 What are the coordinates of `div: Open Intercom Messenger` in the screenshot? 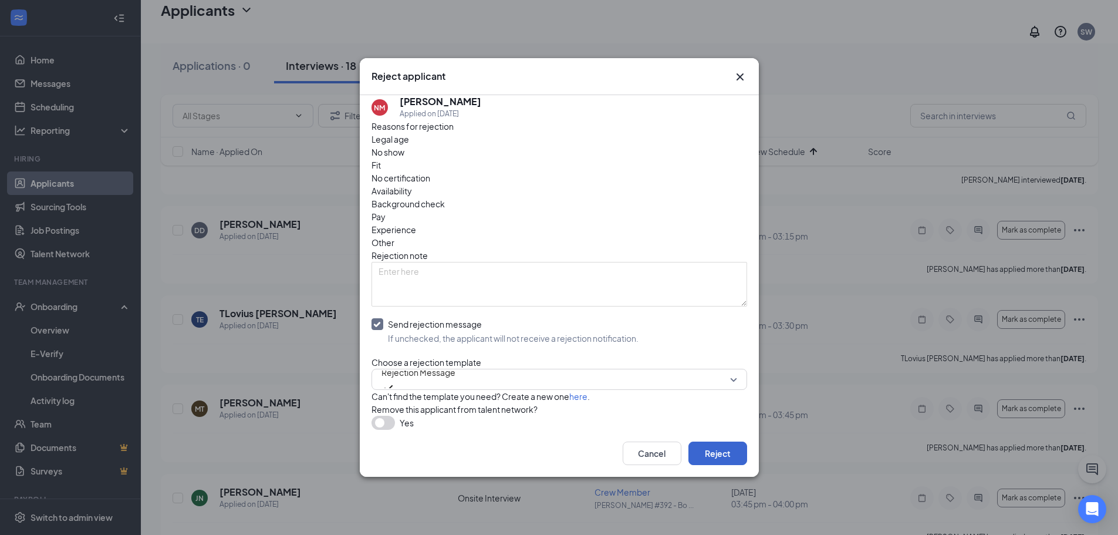 It's located at (1092, 509).